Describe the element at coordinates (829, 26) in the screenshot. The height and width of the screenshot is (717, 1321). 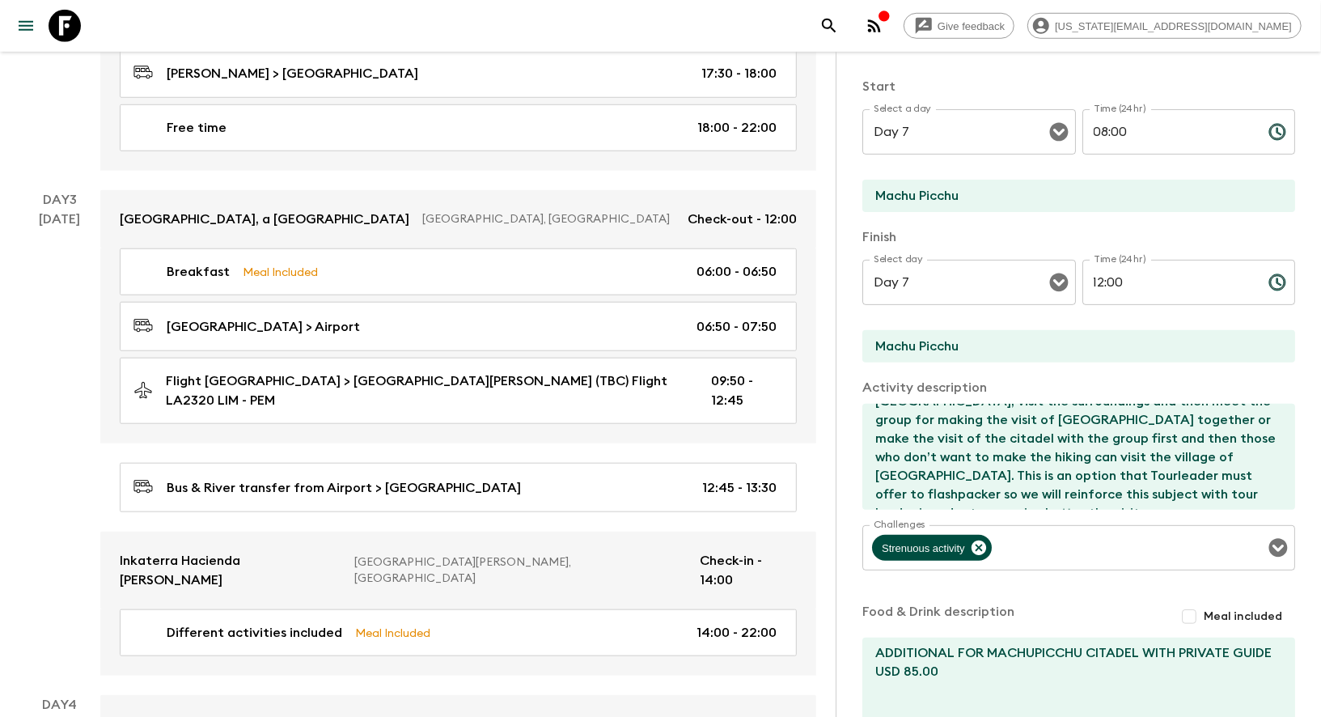
I see `button: search adventures` at that location.